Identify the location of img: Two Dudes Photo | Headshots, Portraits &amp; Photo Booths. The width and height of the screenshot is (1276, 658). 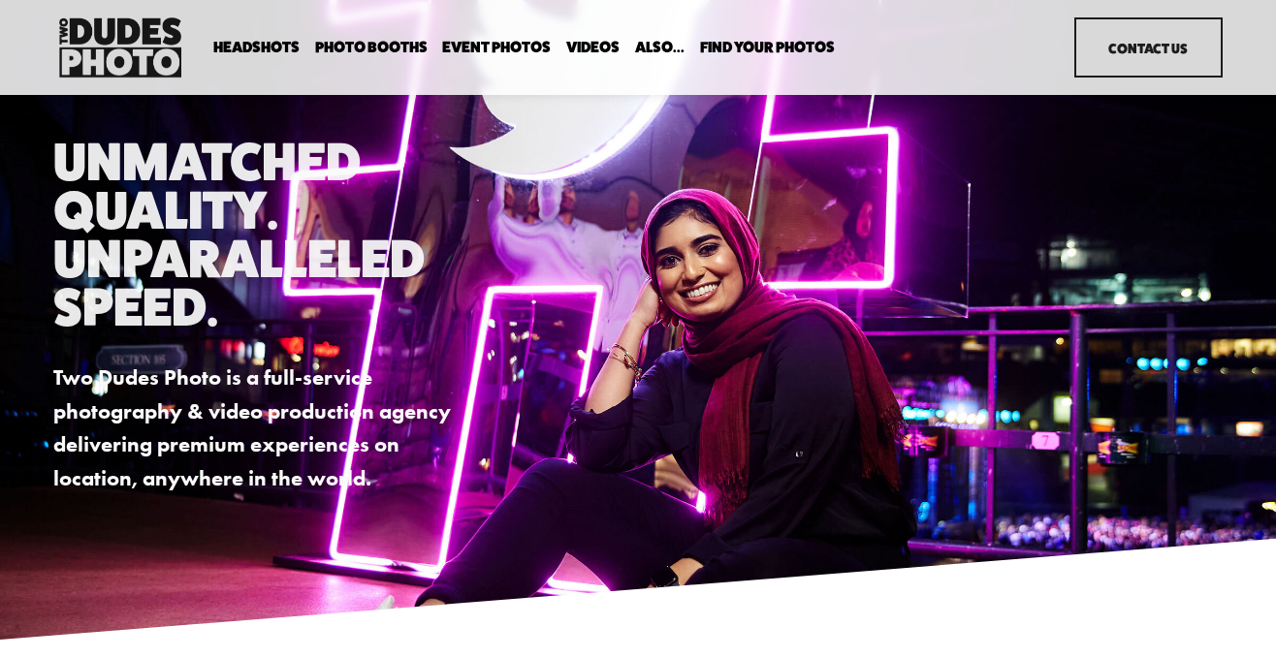
(120, 48).